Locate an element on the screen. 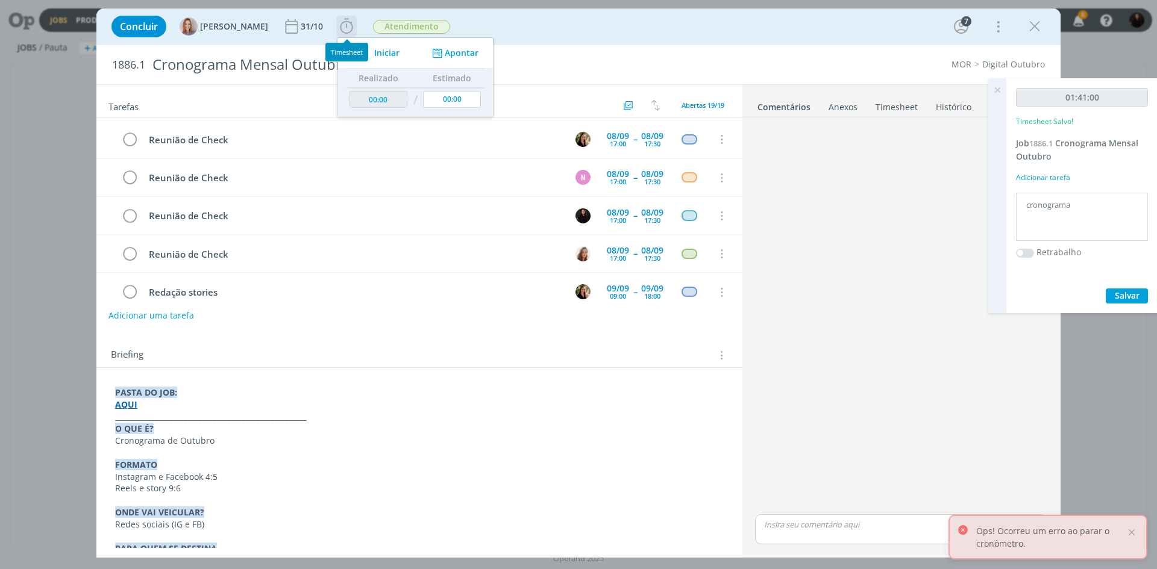  span: Abertas 19/19 is located at coordinates (702, 105).